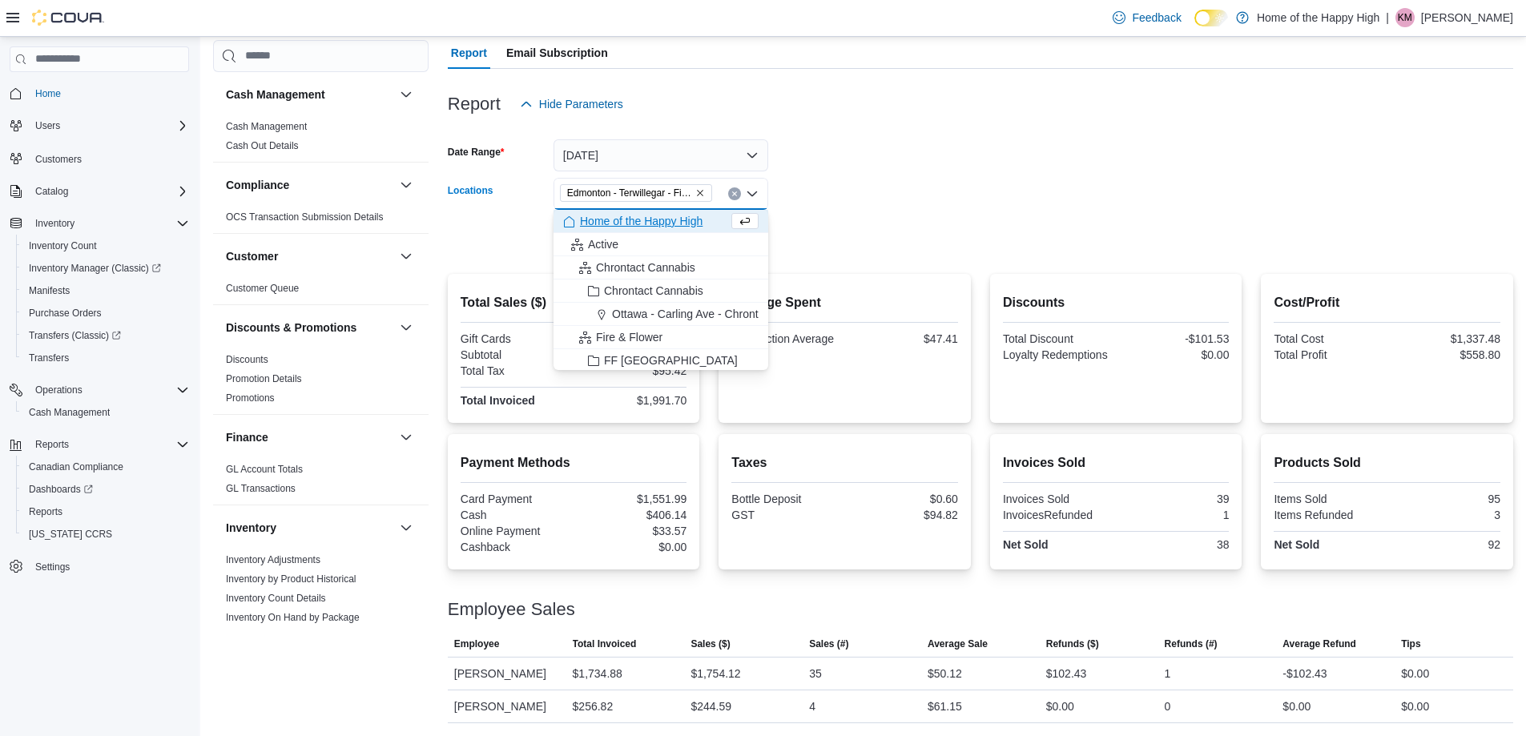  I want to click on span: Cash Management, so click(69, 413).